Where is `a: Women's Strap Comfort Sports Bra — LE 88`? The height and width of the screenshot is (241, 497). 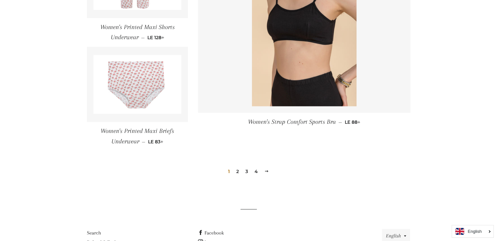 a: Women's Strap Comfort Sports Bra — LE 88 is located at coordinates (304, 122).